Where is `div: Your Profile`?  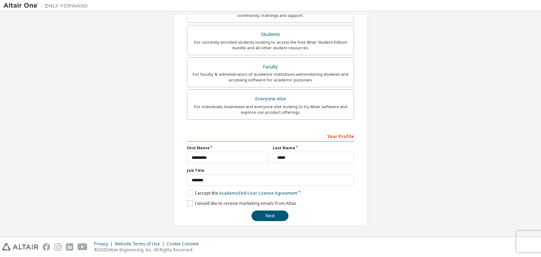 div: Your Profile is located at coordinates (270, 136).